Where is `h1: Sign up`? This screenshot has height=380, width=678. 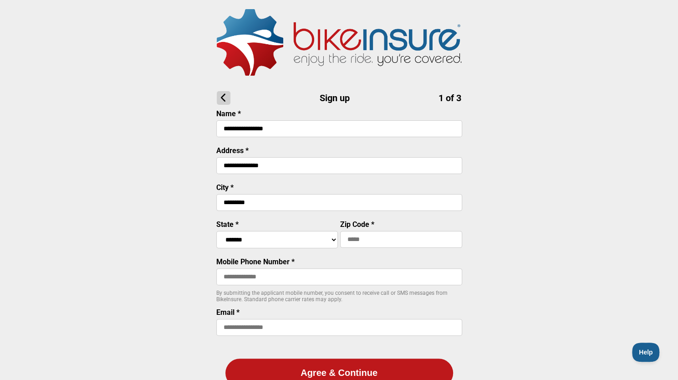
h1: Sign up is located at coordinates (339, 98).